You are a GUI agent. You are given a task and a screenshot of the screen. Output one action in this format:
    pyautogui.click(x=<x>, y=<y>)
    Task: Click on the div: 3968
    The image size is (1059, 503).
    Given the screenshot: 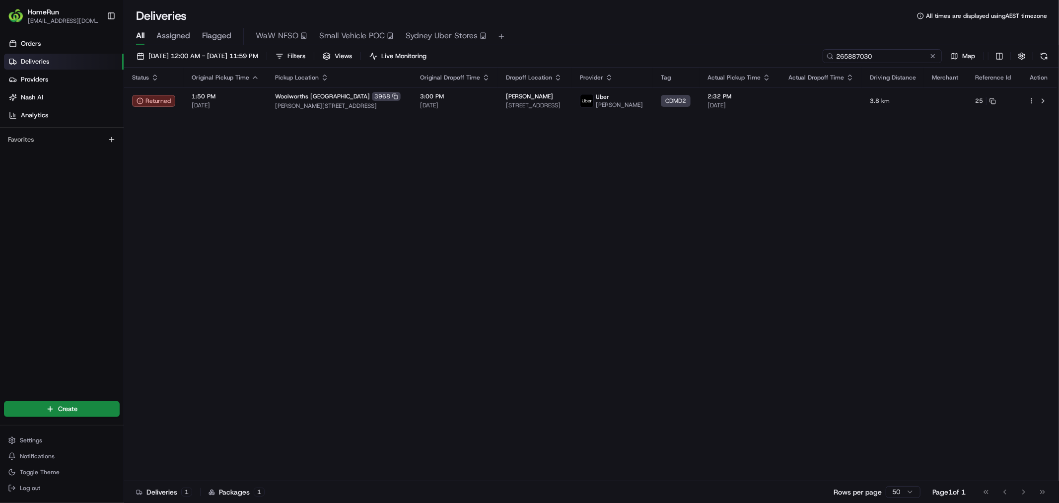 What is the action you would take?
    pyautogui.click(x=386, y=96)
    